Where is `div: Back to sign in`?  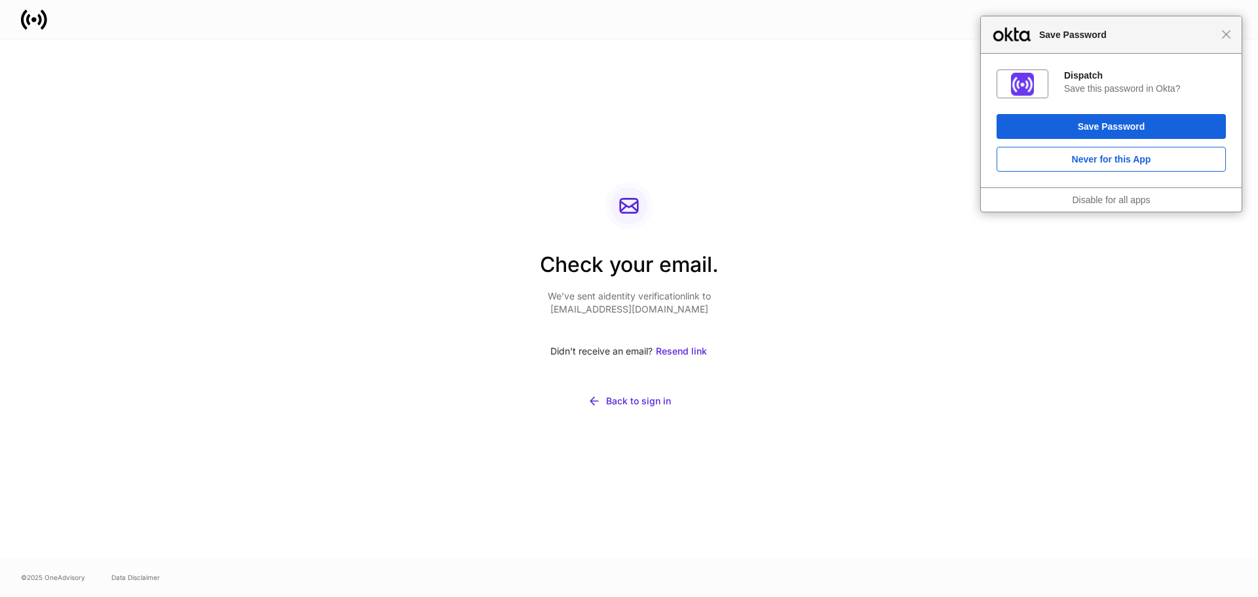
div: Back to sign in is located at coordinates (638, 401).